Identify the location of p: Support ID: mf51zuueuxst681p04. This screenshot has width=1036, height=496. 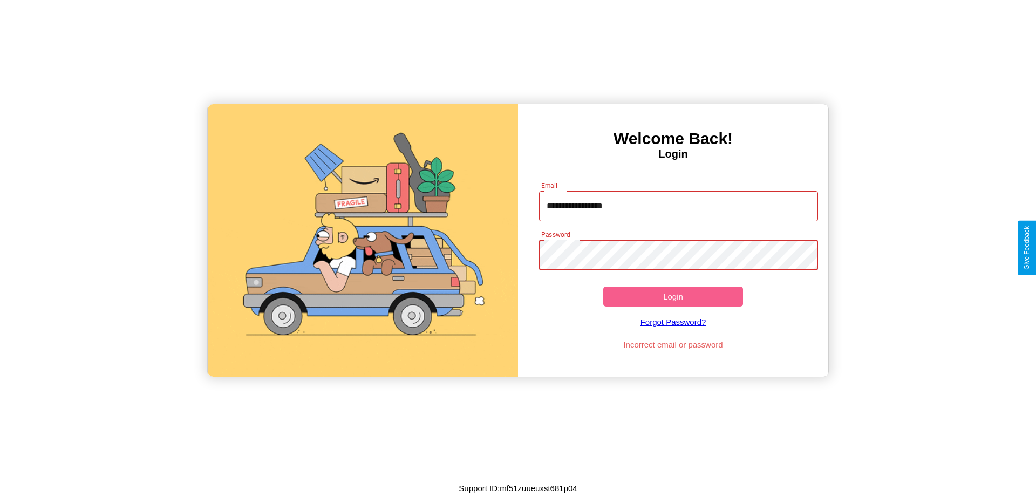
(518, 488).